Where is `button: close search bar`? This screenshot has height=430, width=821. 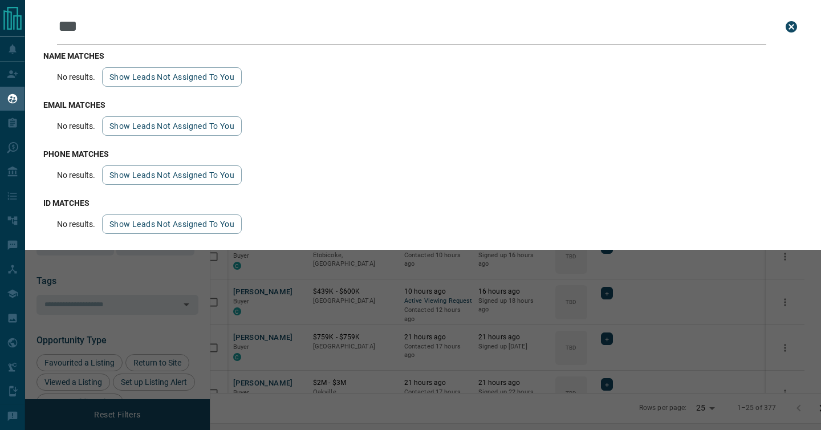 button: close search bar is located at coordinates (791, 27).